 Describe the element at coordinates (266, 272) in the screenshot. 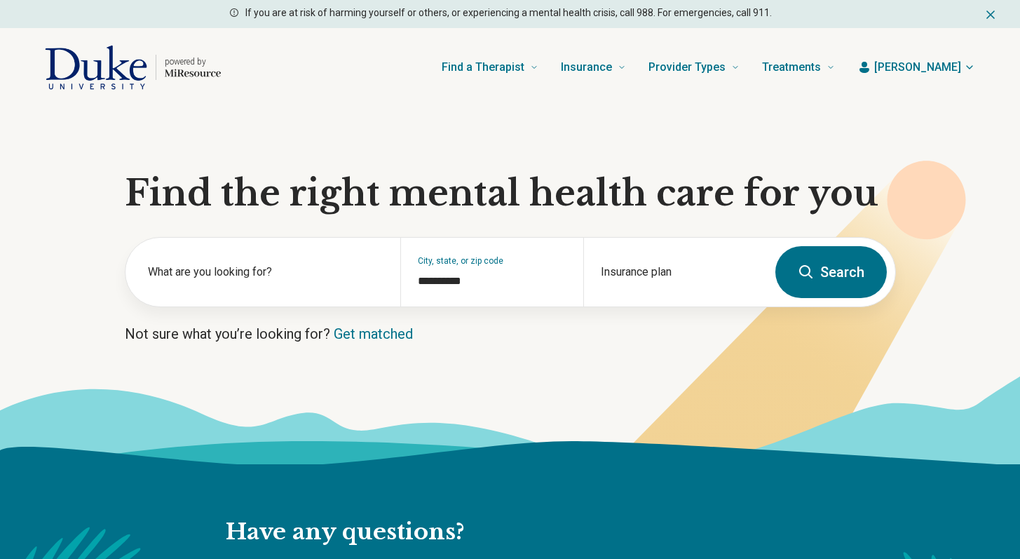

I see `label: What are you looking for?` at that location.